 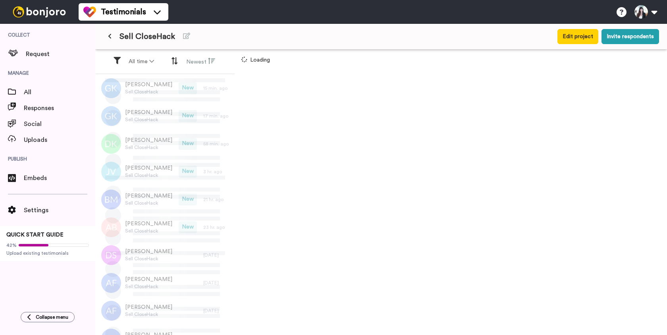 What do you see at coordinates (217, 116) in the screenshot?
I see `div: 17 min. ago` at bounding box center [217, 116].